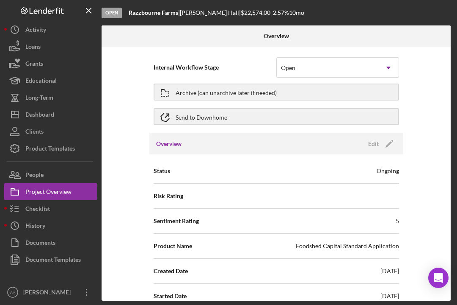 Image resolution: width=457 pixels, height=305 pixels. I want to click on div: 5, so click(398, 221).